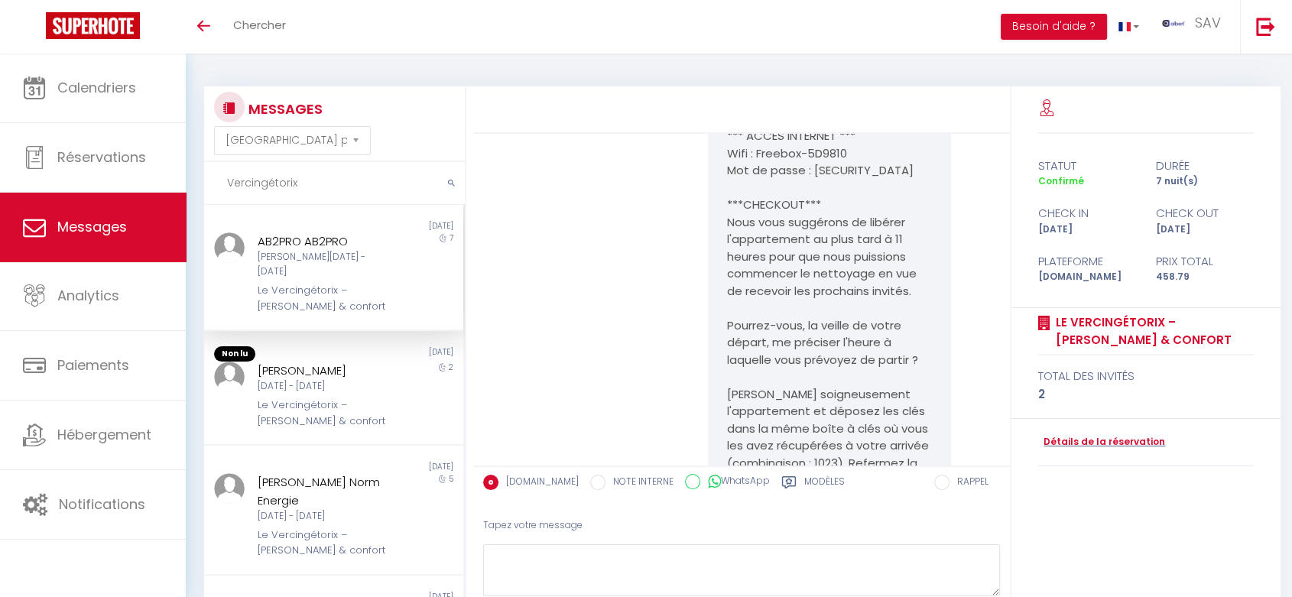 This screenshot has height=597, width=1292. Describe the element at coordinates (824, 484) in the screenshot. I see `label: Modèles` at that location.